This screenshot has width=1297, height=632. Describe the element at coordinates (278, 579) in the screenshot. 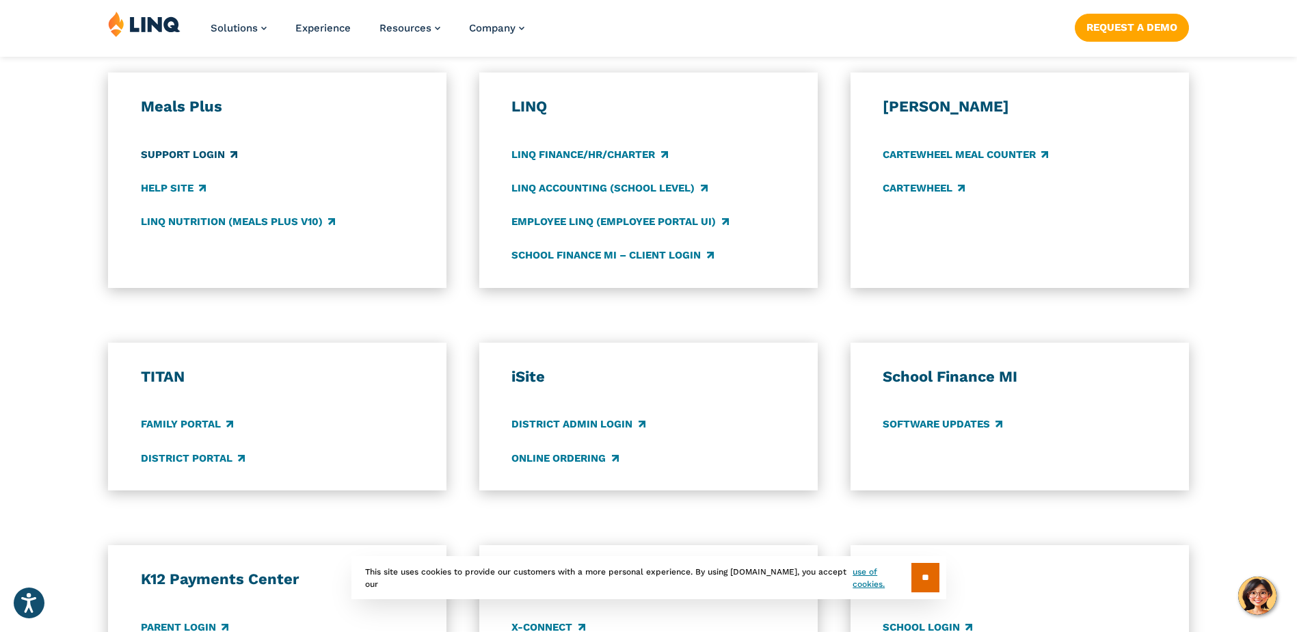

I see `h3: K12 Payments Center` at that location.